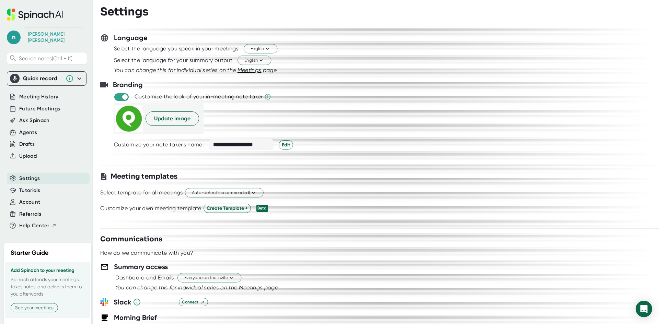 Image resolution: width=659 pixels, height=324 pixels. Describe the element at coordinates (146, 253) in the screenshot. I see `div: How do we communicate with you?` at that location.